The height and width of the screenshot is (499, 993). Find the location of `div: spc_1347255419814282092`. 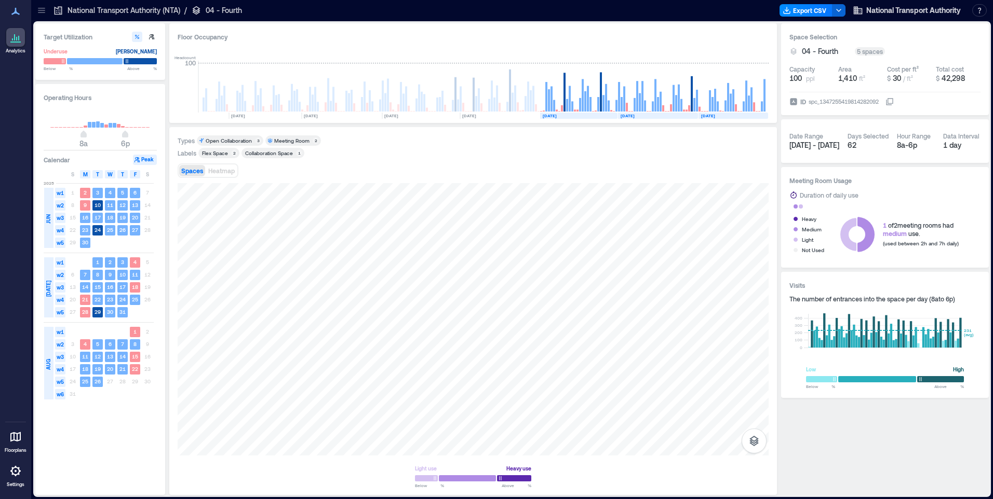

div: spc_1347255419814282092 is located at coordinates (843, 102).